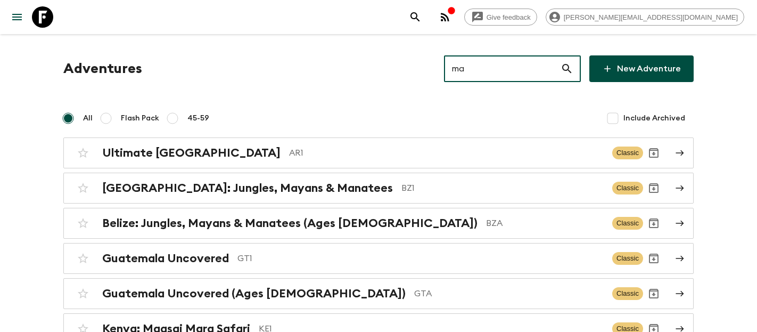 This screenshot has width=757, height=332. Describe the element at coordinates (88, 118) in the screenshot. I see `span: All` at that location.